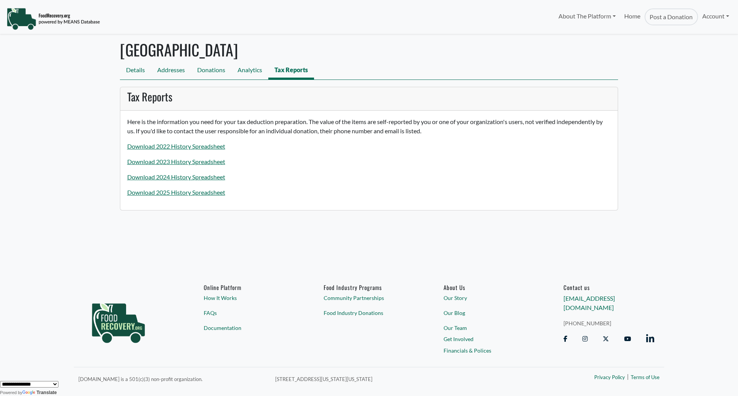 This screenshot has width=738, height=396. What do you see at coordinates (250, 71) in the screenshot?
I see `a: Analytics` at bounding box center [250, 71].